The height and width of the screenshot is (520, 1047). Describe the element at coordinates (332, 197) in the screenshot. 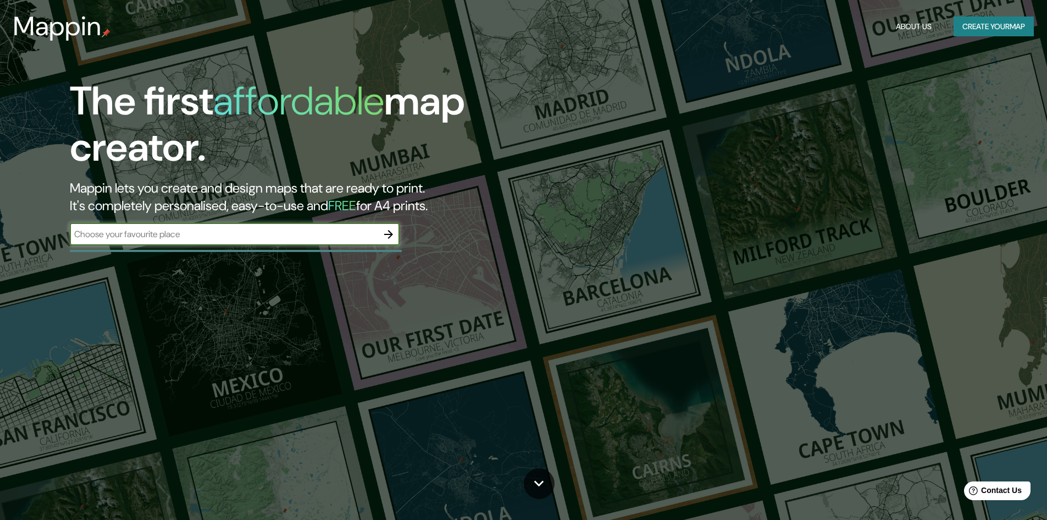

I see `h2: Mappin lets you create and design maps that are ready to print. It's completely personalised, eas...` at that location.